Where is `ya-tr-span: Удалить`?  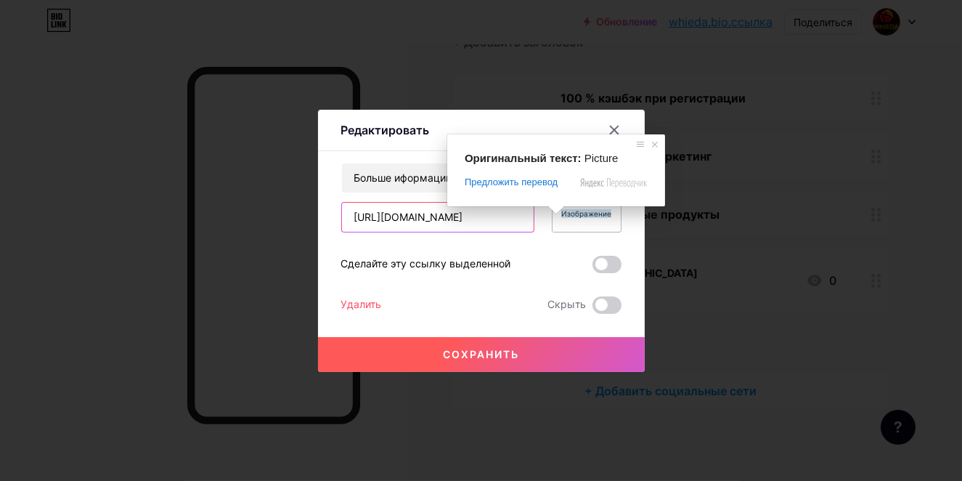 ya-tr-span: Удалить is located at coordinates (362, 303).